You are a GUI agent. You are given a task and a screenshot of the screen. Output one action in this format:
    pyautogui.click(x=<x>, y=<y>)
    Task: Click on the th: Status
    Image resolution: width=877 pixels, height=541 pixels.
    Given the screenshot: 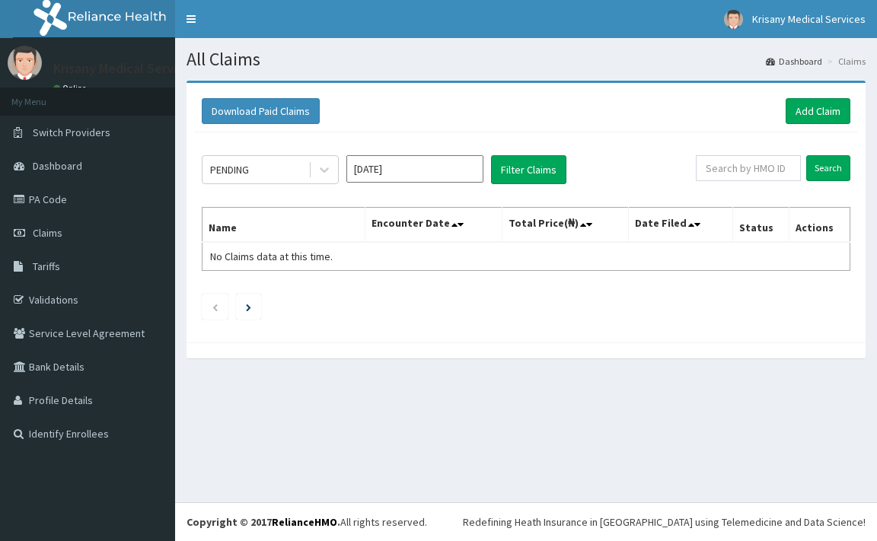 What is the action you would take?
    pyautogui.click(x=760, y=225)
    